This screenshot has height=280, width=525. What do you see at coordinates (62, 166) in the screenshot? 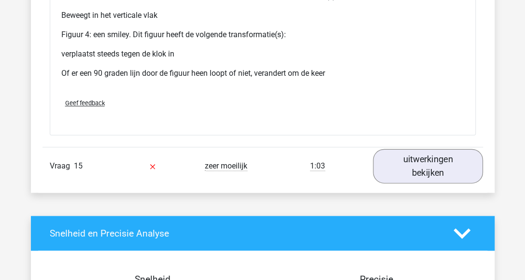
I see `span: Vraag` at bounding box center [62, 166].